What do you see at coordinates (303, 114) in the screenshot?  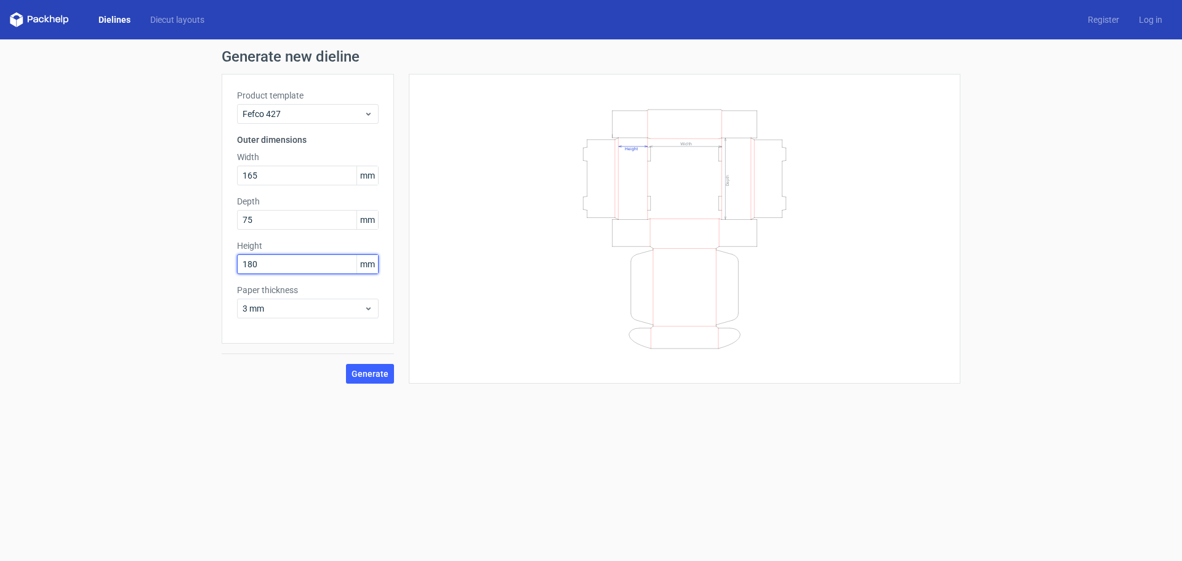 I see `span: Fefco 427` at bounding box center [303, 114].